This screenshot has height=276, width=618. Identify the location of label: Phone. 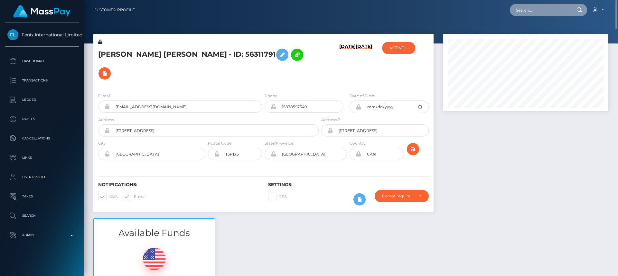
(271, 96).